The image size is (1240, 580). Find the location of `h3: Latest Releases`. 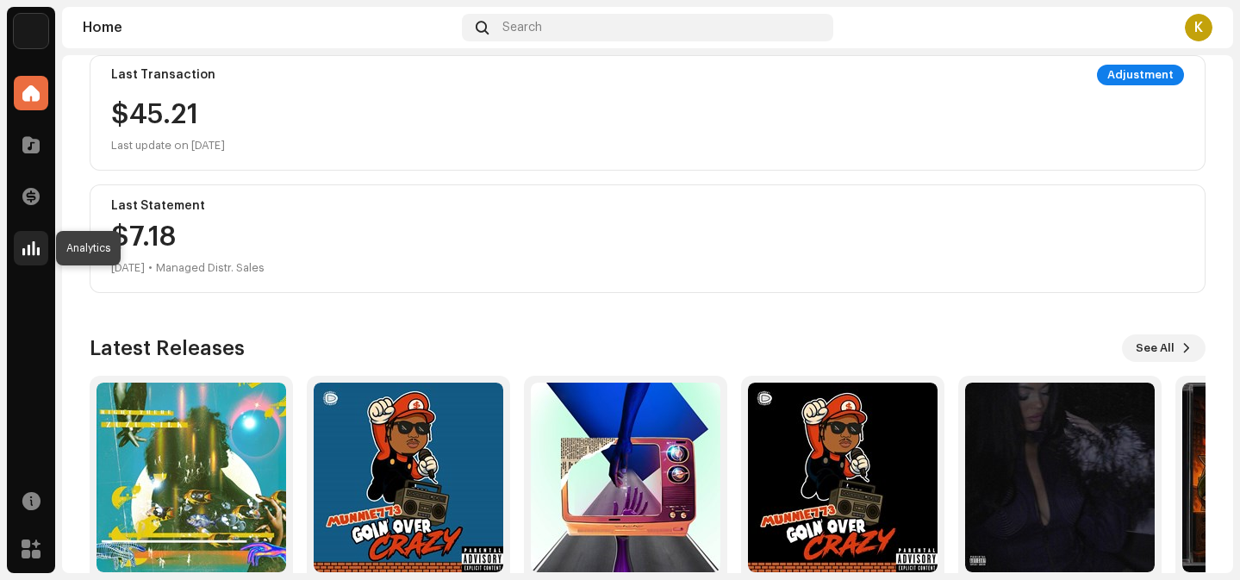

h3: Latest Releases is located at coordinates (167, 348).